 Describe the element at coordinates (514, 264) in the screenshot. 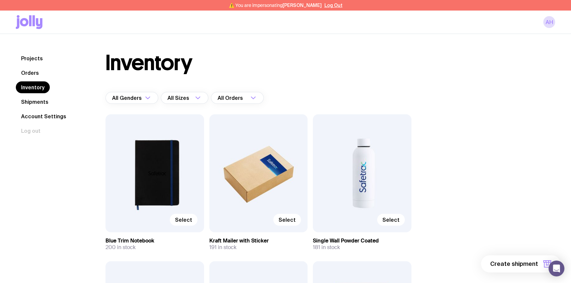

I see `span: Create shipment` at that location.